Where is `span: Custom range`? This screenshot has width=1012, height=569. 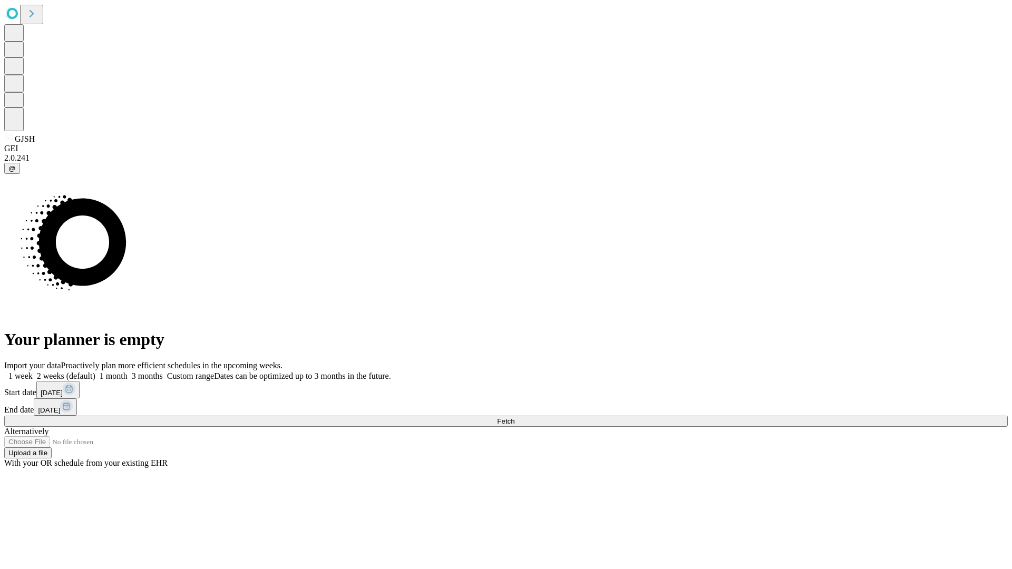
span: Custom range is located at coordinates (190, 376).